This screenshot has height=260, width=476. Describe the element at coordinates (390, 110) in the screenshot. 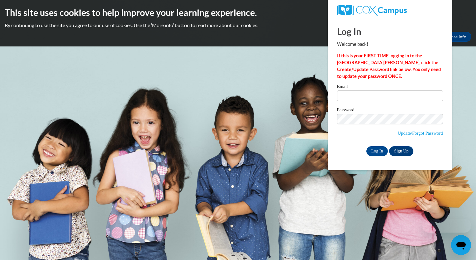

I see `label: Password` at that location.